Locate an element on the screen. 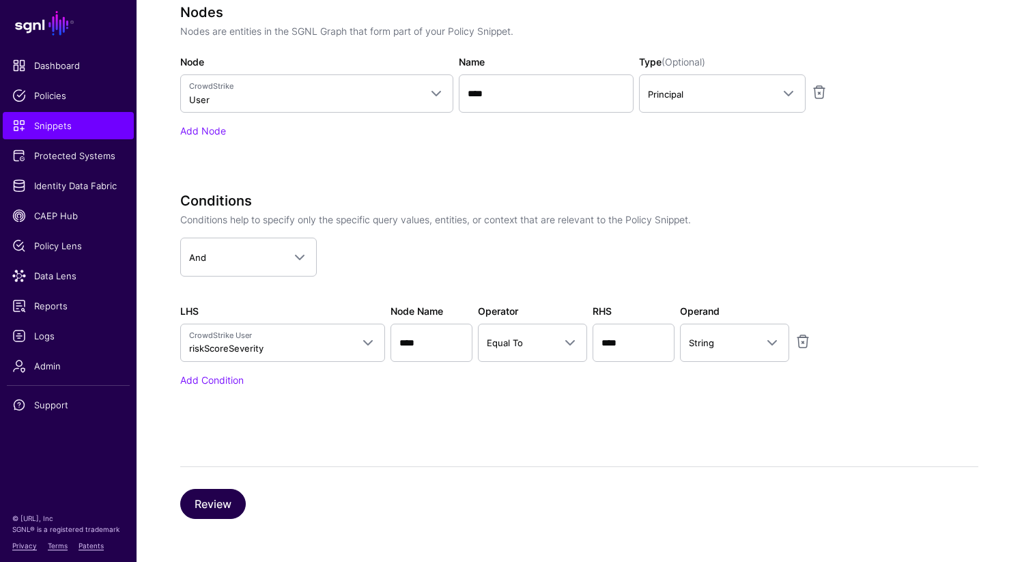 This screenshot has width=1022, height=562. span: String is located at coordinates (701, 343).